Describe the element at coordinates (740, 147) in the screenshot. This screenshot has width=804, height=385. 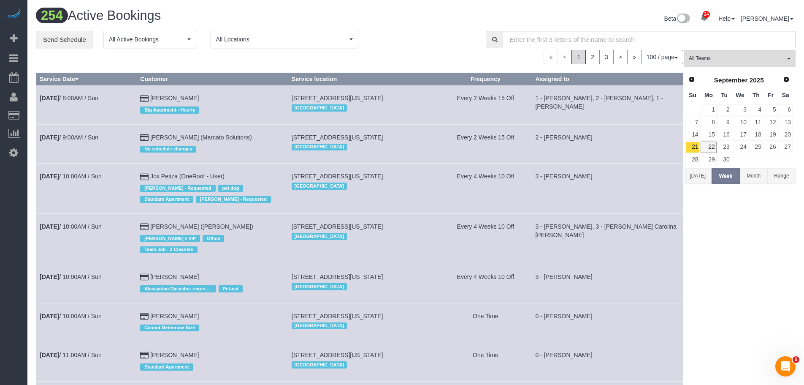
I see `a: 24` at that location.